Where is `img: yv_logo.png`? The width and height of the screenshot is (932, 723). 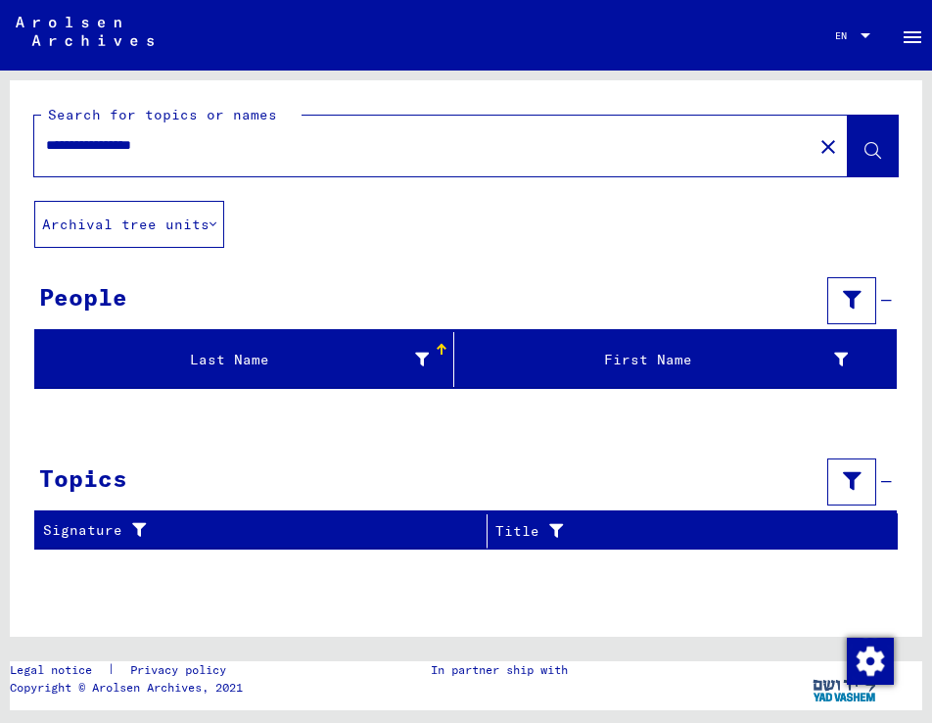 img: yv_logo.png is located at coordinates (845, 685).